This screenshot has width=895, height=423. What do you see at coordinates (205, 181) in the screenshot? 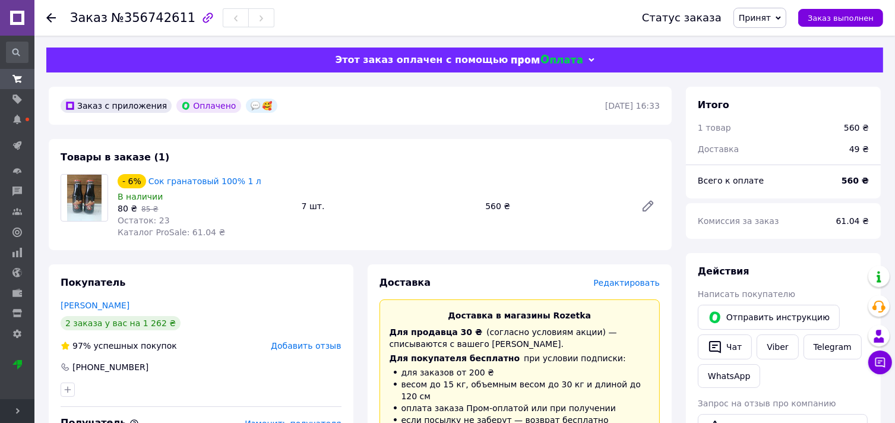
I see `a: Сок гранатовый 100% 1 л` at bounding box center [205, 181].